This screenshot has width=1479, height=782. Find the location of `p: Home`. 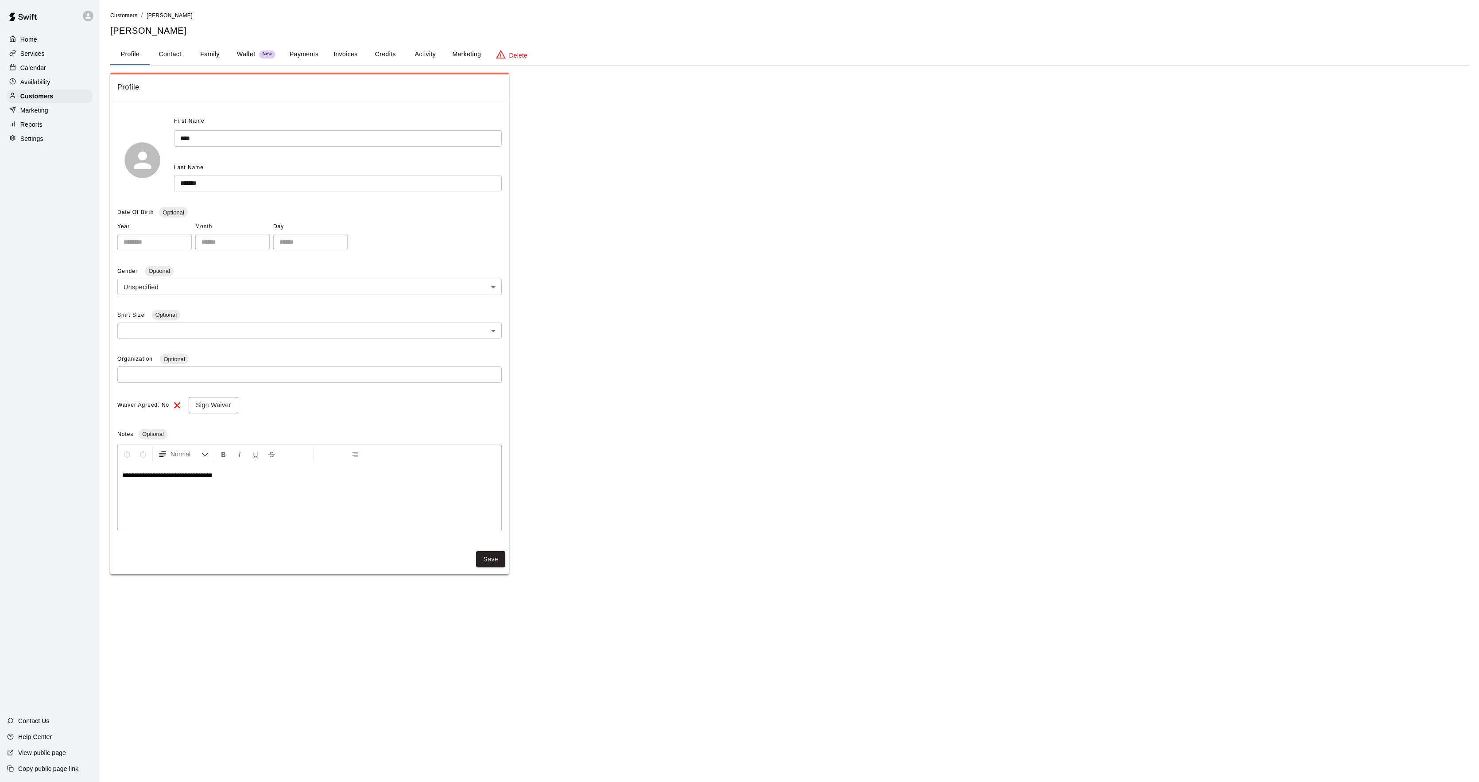

p: Home is located at coordinates (29, 39).